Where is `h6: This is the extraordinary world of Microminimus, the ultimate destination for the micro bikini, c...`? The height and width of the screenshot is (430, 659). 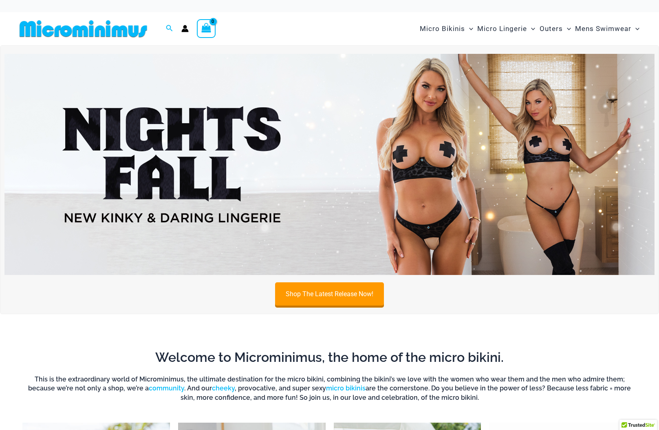
h6: This is the extraordinary world of Microminimus, the ultimate destination for the micro bikini, c... is located at coordinates (329, 388).